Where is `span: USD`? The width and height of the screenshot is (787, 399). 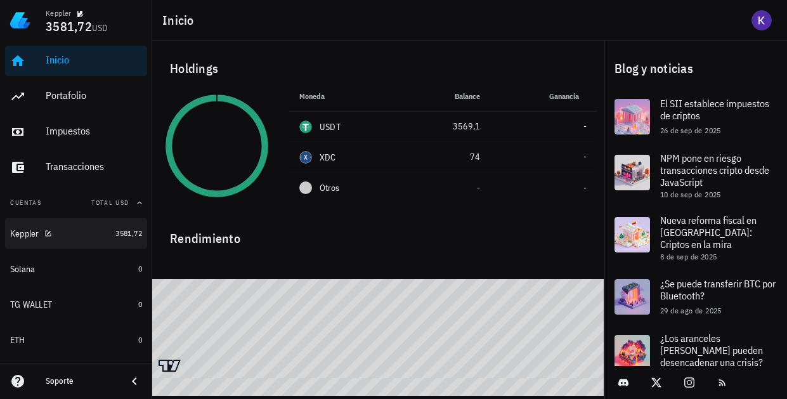
span: USD is located at coordinates (100, 28).